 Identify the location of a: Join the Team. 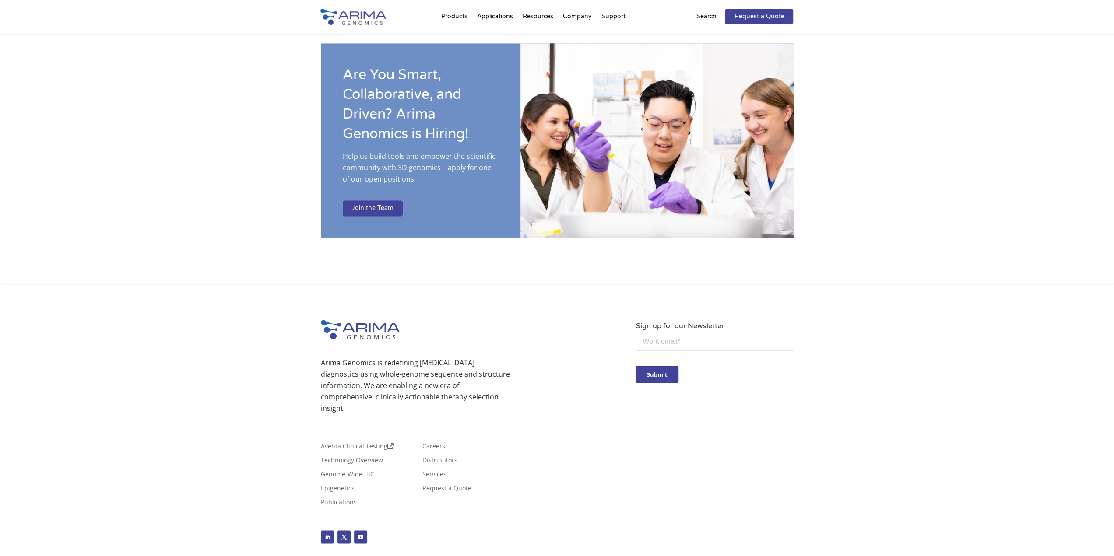
(372, 208).